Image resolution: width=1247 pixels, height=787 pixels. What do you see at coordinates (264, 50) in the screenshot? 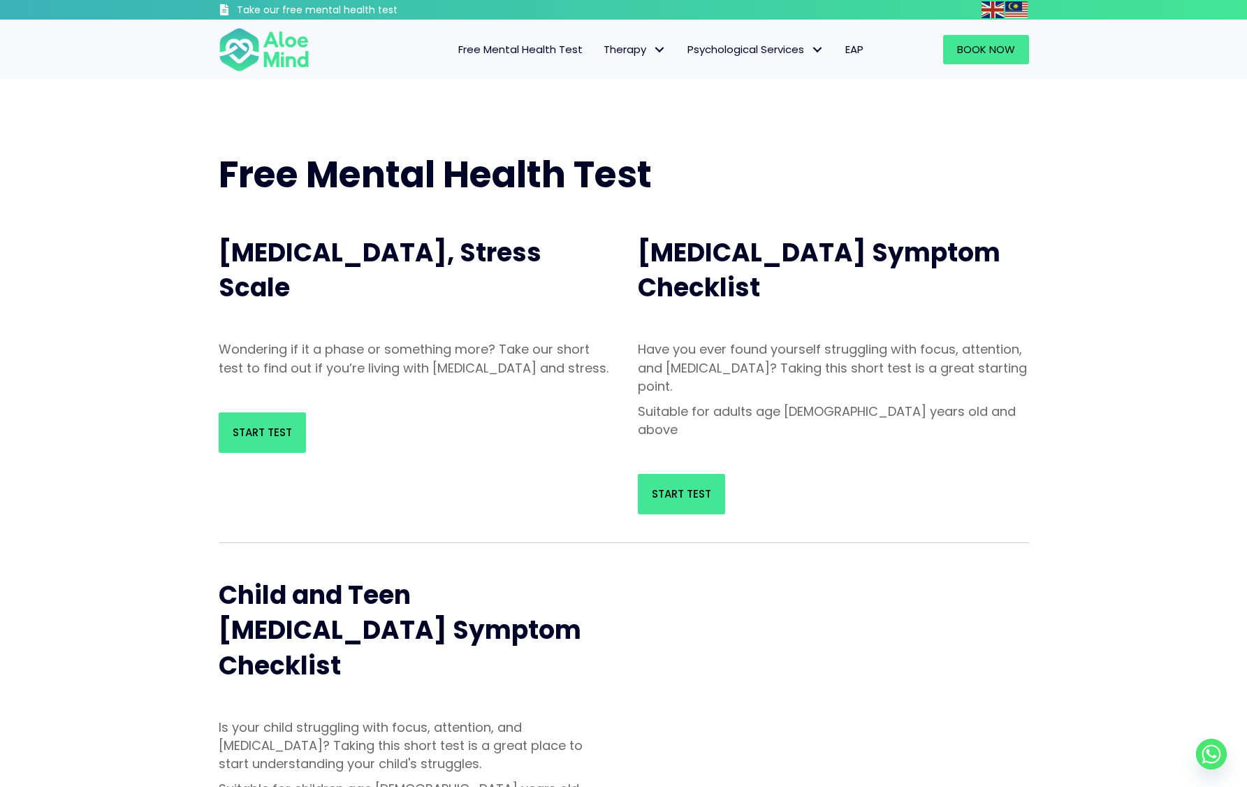
I see `img: Aloe mind Logo` at bounding box center [264, 50].